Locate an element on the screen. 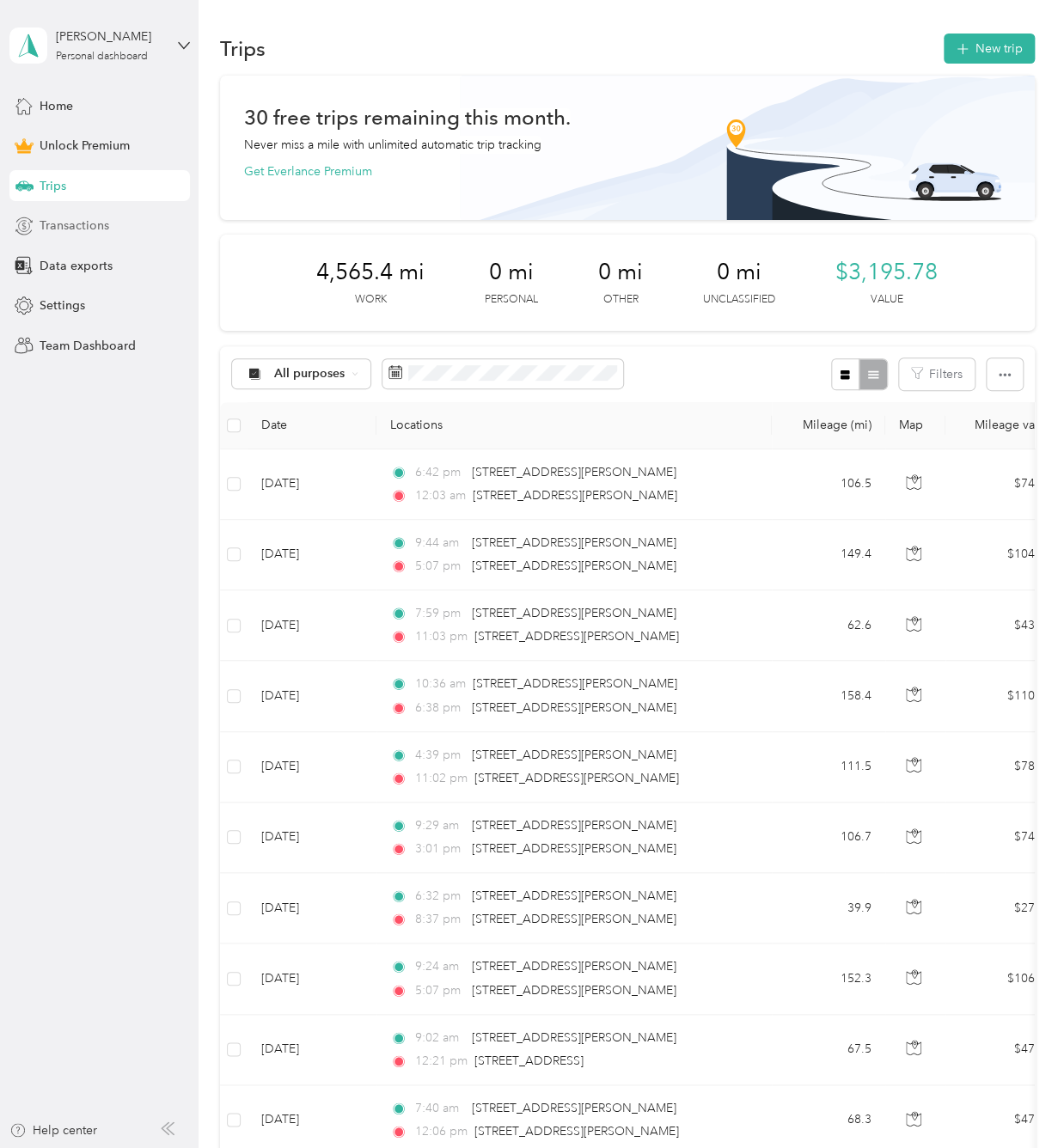 The image size is (1064, 1148). td: 111.5 is located at coordinates (828, 767).